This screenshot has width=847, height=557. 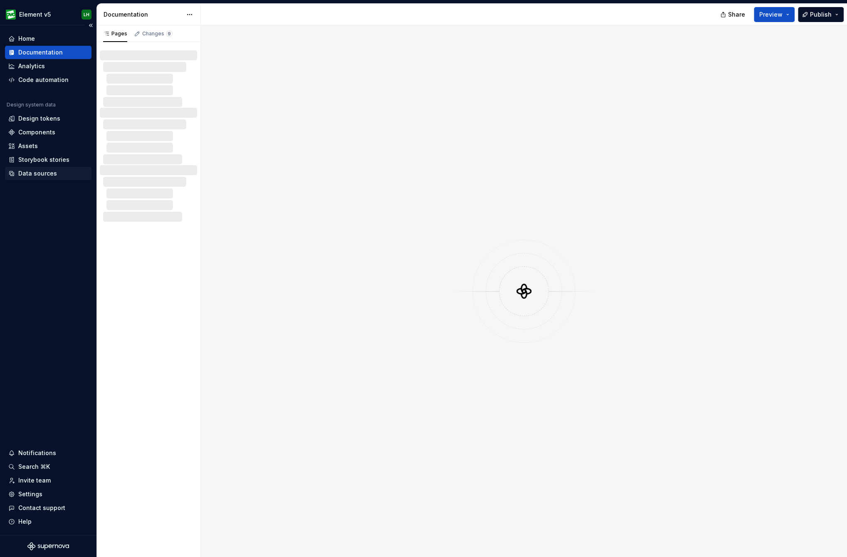 What do you see at coordinates (821, 15) in the screenshot?
I see `span: Publish` at bounding box center [821, 15].